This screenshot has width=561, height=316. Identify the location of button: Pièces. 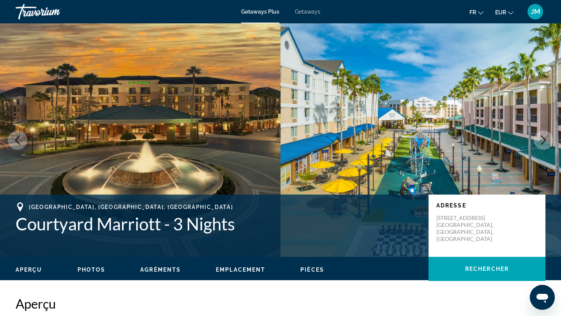
(312, 270).